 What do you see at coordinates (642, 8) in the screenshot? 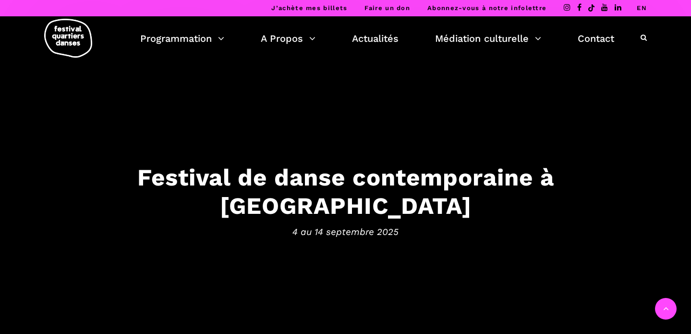
I see `a: EN` at bounding box center [642, 8].